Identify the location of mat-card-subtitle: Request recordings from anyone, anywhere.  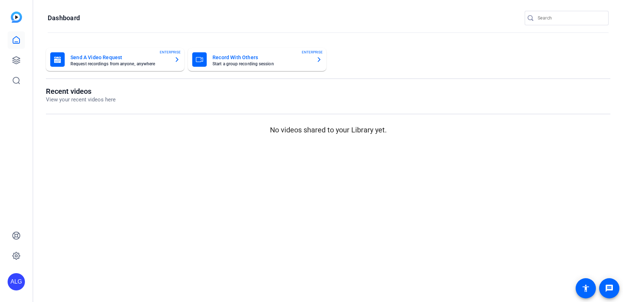
(119, 64).